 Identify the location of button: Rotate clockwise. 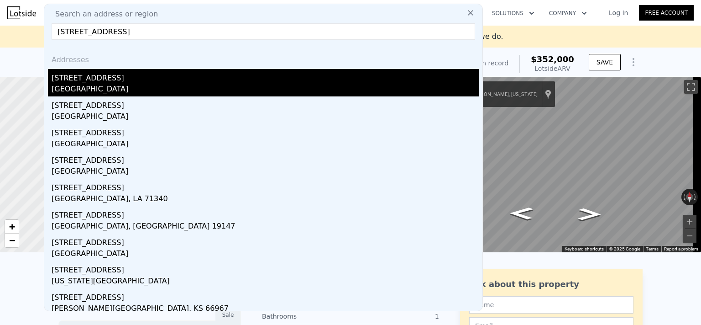
(696, 197).